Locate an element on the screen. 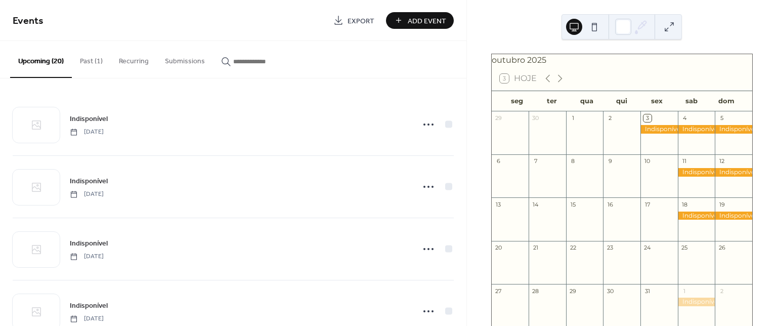 The height and width of the screenshot is (326, 777). a: Export is located at coordinates (354, 20).